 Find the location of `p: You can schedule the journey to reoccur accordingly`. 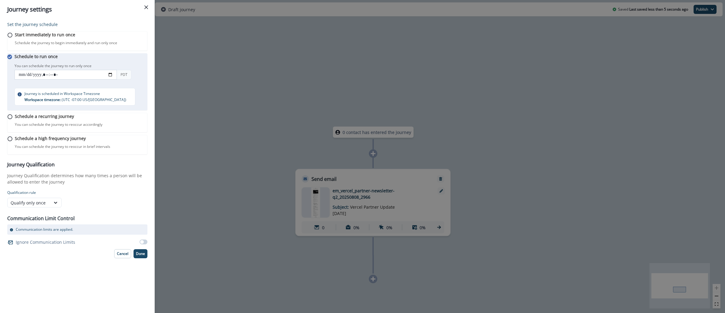

p: You can schedule the journey to reoccur accordingly is located at coordinates (59, 124).